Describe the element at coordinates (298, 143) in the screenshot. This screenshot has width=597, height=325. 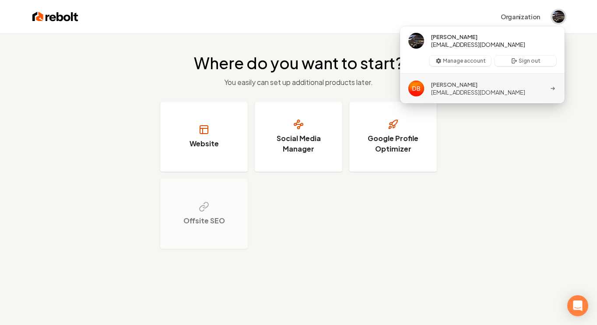
I see `h3: Social Media Manager` at that location.